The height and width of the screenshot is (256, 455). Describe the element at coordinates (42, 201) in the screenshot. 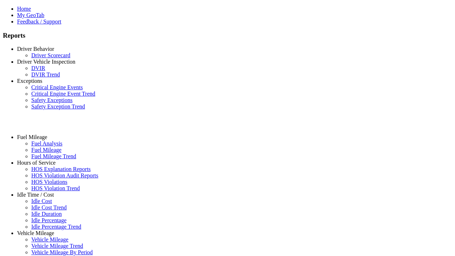

I see `a: Idle Cost` at that location.